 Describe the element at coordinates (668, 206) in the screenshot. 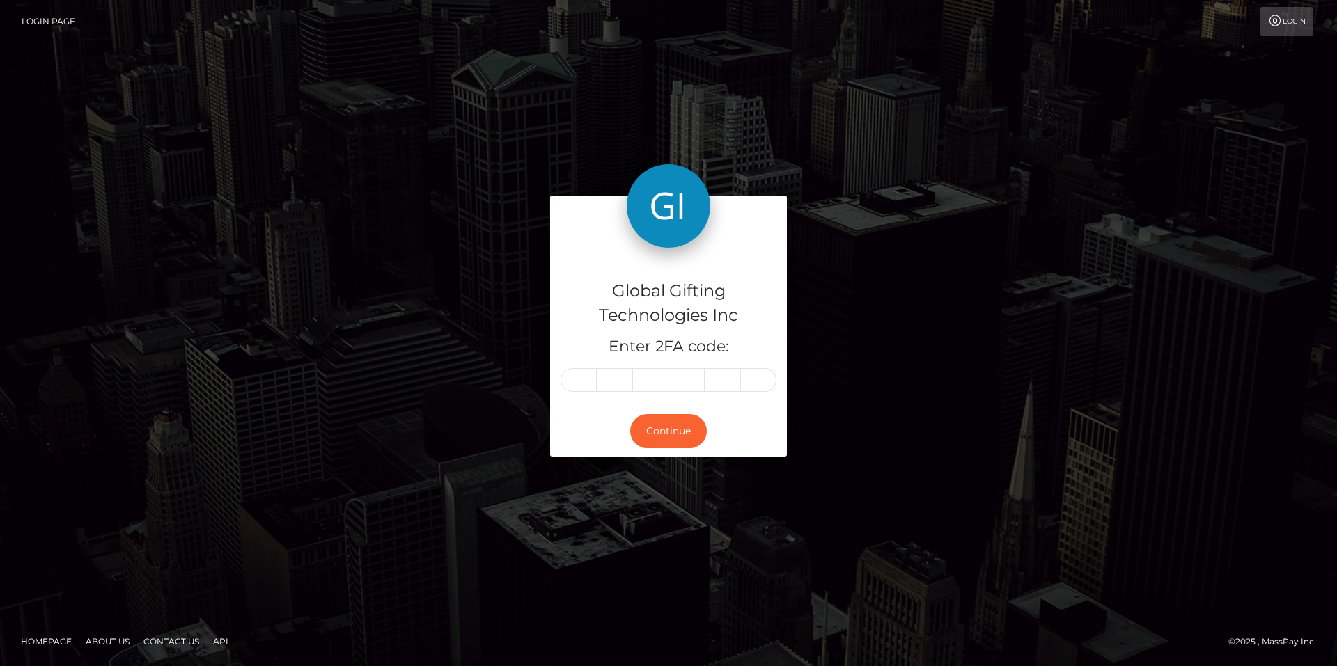

I see `img: Global Gifting Technologies Inc` at that location.